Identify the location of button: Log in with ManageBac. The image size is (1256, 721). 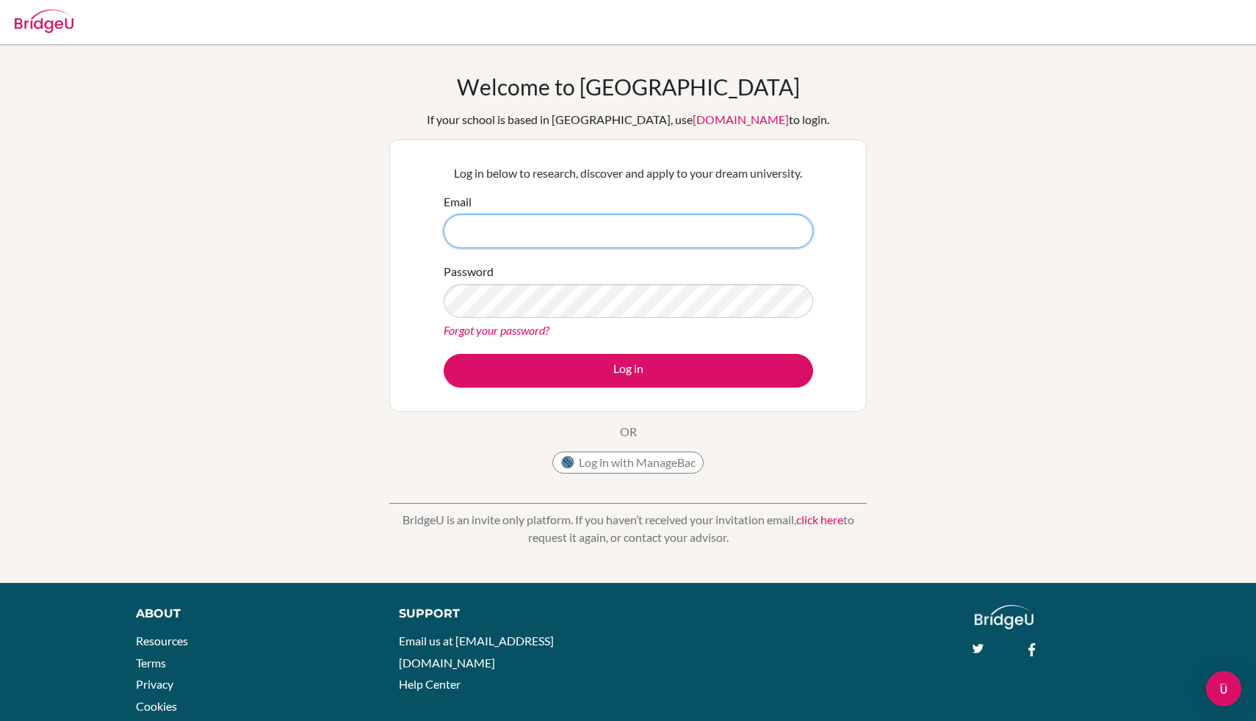
(628, 463).